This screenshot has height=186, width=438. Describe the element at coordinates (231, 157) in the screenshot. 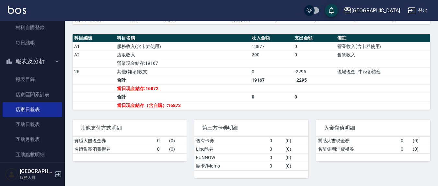

I see `td: FUNNOW` at that location.